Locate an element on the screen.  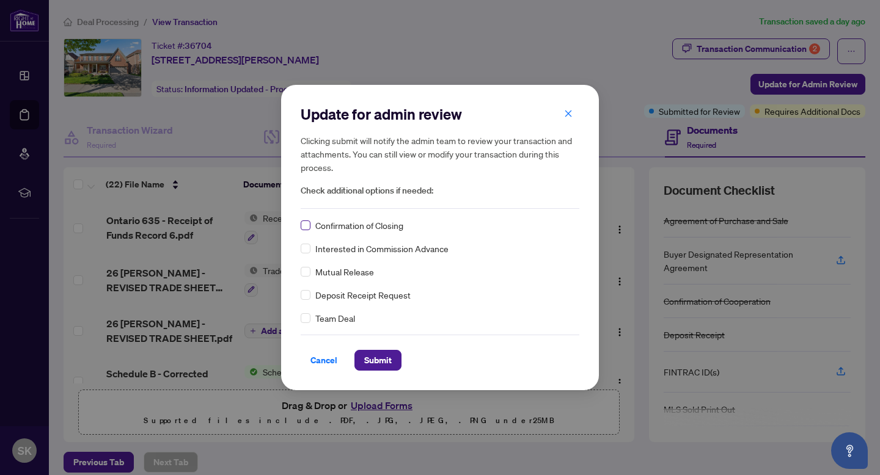
span: Submit is located at coordinates (378, 361).